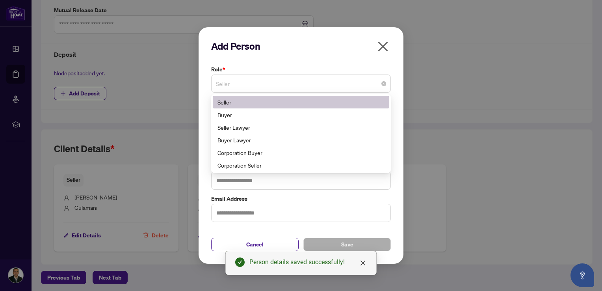 Image resolution: width=602 pixels, height=291 pixels. I want to click on button: Cancel, so click(255, 244).